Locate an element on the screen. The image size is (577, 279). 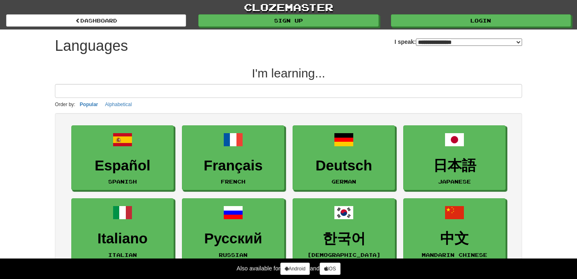
a: Sign up is located at coordinates (288, 20).